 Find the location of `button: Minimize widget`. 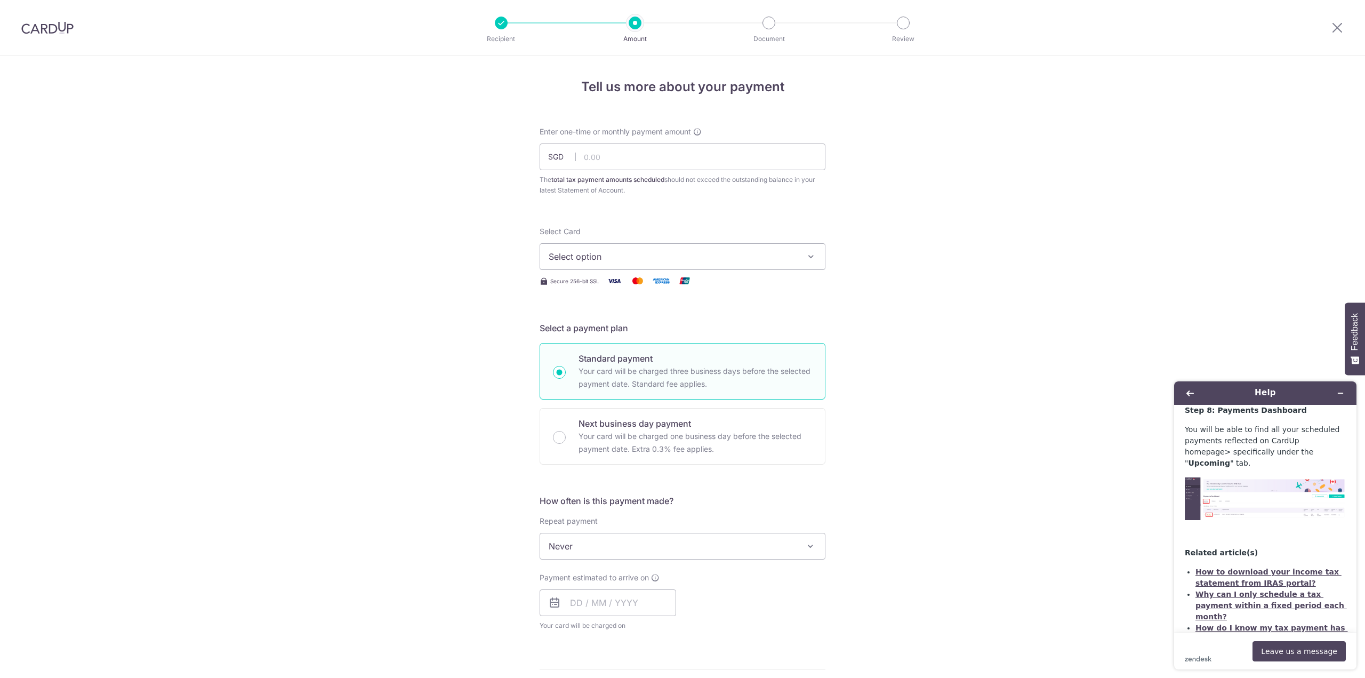

button: Minimize widget is located at coordinates (175, 20).